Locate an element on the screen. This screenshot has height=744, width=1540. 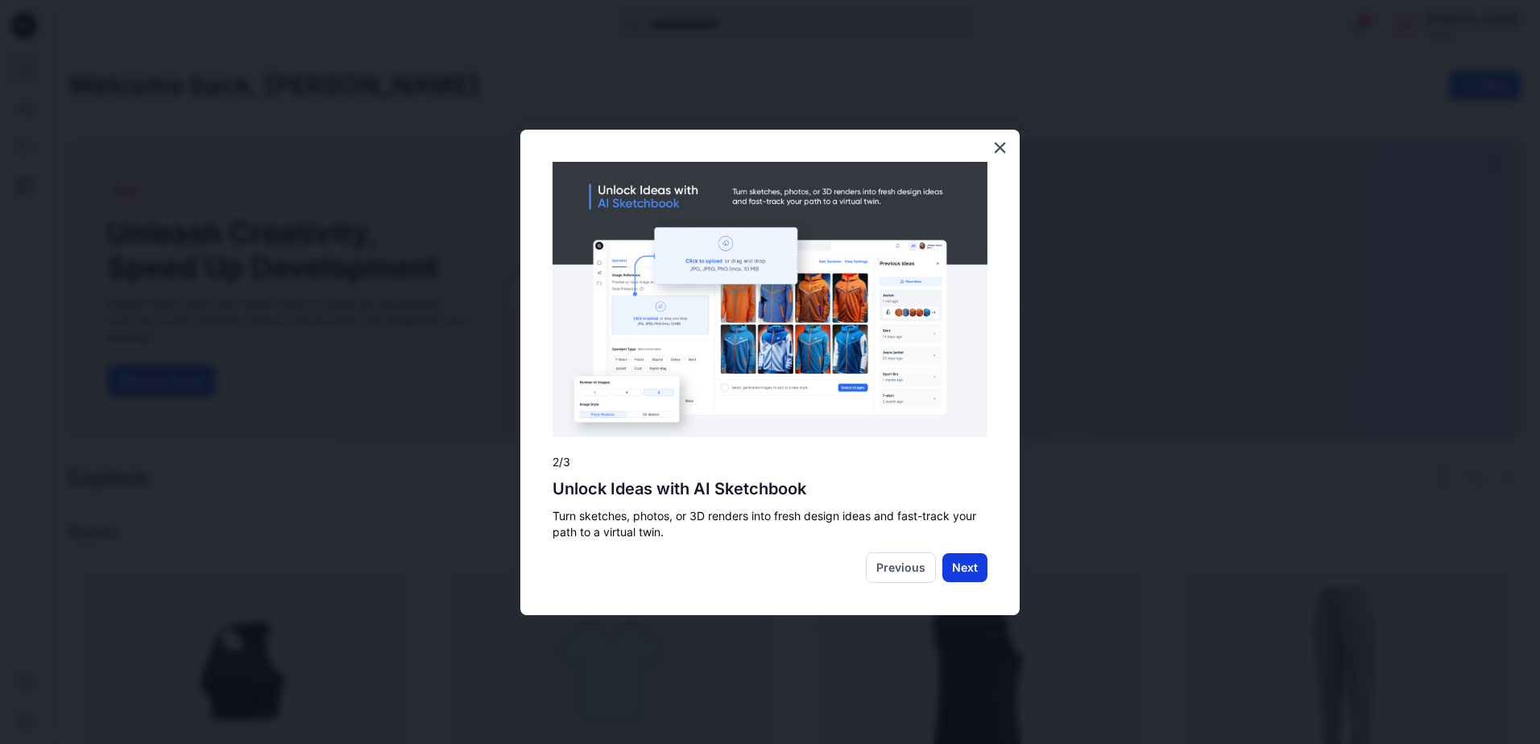
button: Close is located at coordinates (1000, 147).